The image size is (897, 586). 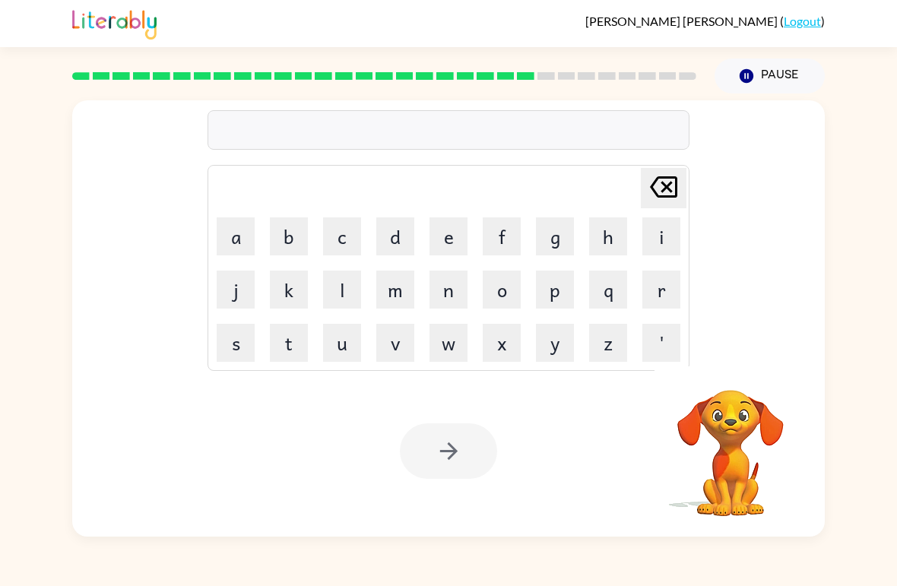 I want to click on button: Pause, so click(x=769, y=76).